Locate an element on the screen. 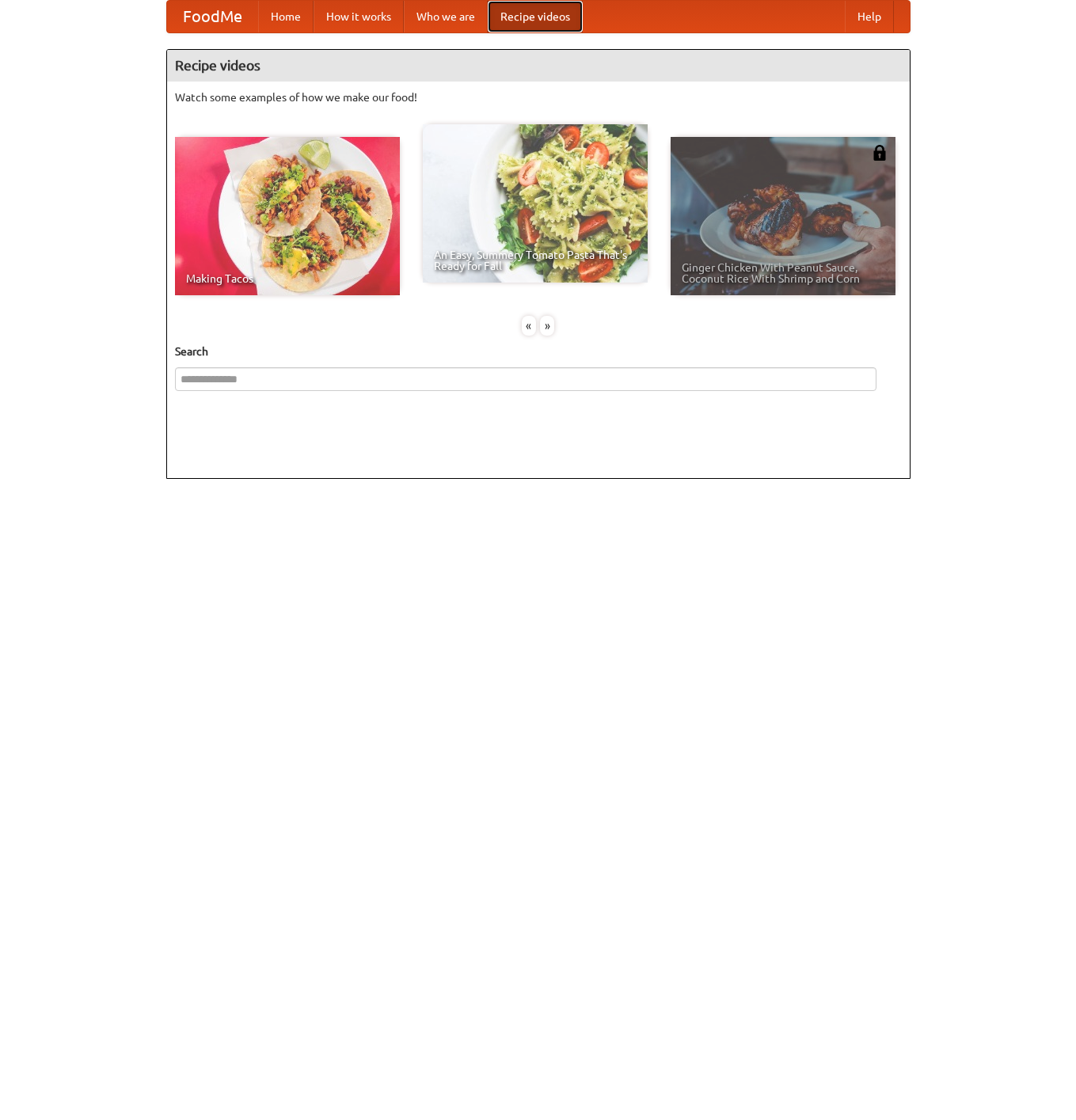 The image size is (1076, 1120). p: Watch some examples of how we make our food! is located at coordinates (538, 98).